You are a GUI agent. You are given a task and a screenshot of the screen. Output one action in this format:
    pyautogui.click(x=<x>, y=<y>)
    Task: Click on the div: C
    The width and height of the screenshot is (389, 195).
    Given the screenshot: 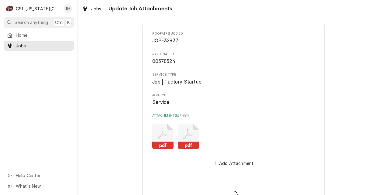 What is the action you would take?
    pyautogui.click(x=10, y=9)
    